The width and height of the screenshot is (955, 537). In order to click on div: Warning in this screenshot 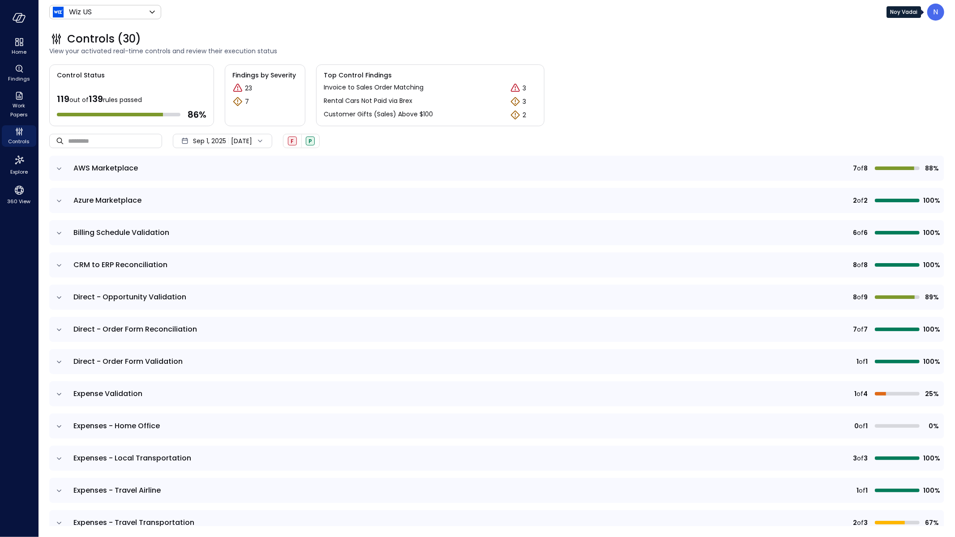, I will do `click(515, 115)`.